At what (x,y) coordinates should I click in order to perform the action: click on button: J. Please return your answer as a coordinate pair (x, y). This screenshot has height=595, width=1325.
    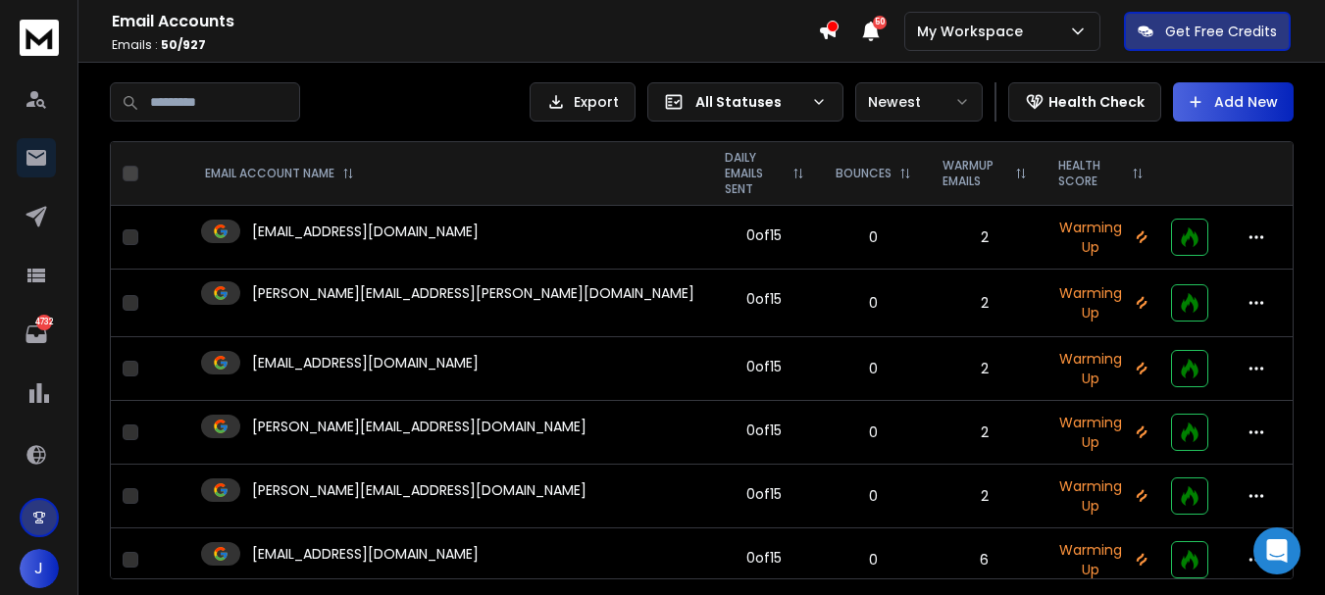
    Looking at the image, I should click on (39, 569).